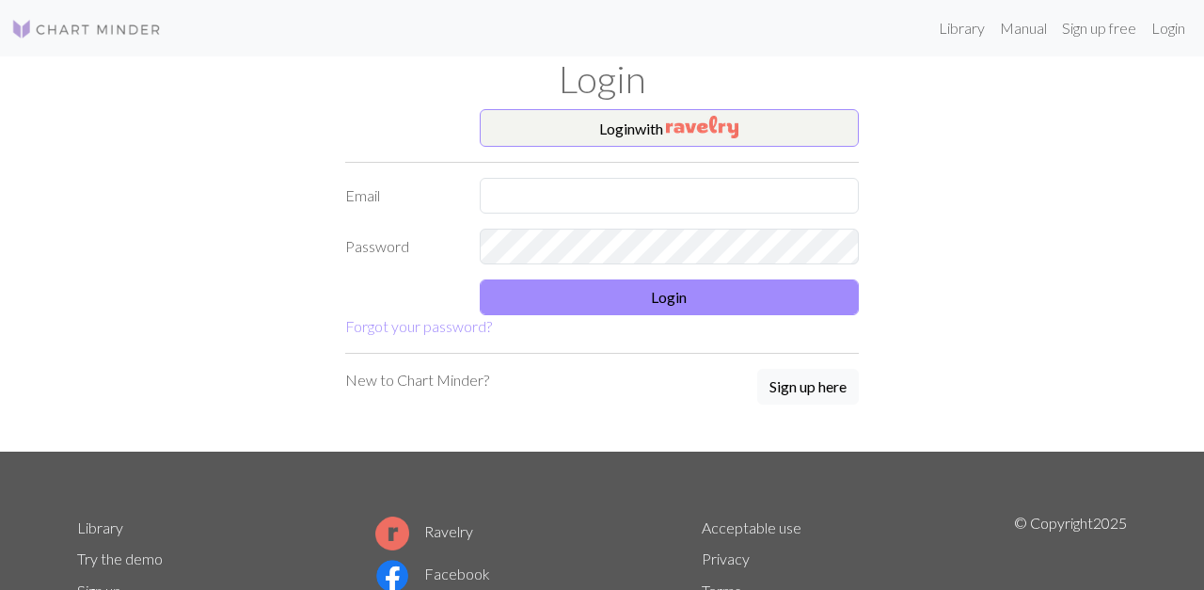  What do you see at coordinates (602, 79) in the screenshot?
I see `h1: Login` at bounding box center [602, 79].